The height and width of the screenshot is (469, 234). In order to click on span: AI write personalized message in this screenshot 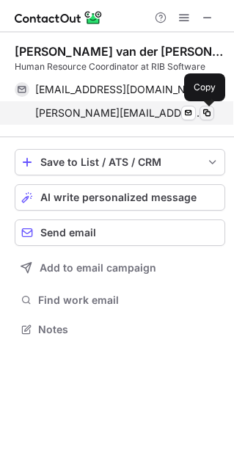, I will do `click(118, 197)`.